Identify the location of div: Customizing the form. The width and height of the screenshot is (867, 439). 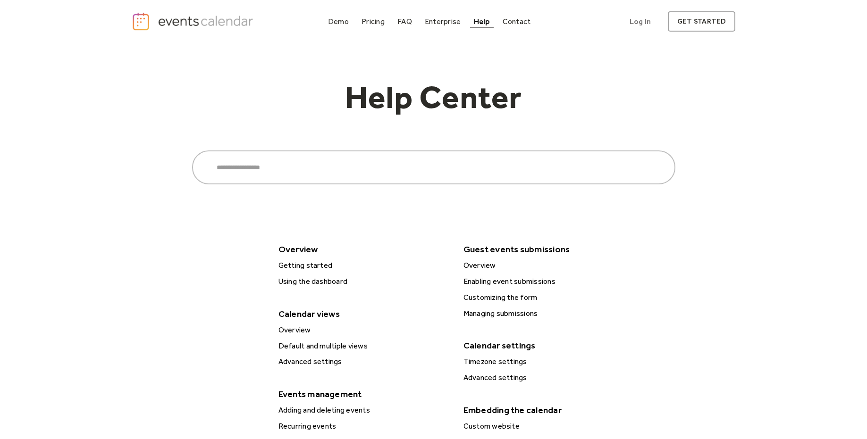
(549, 298).